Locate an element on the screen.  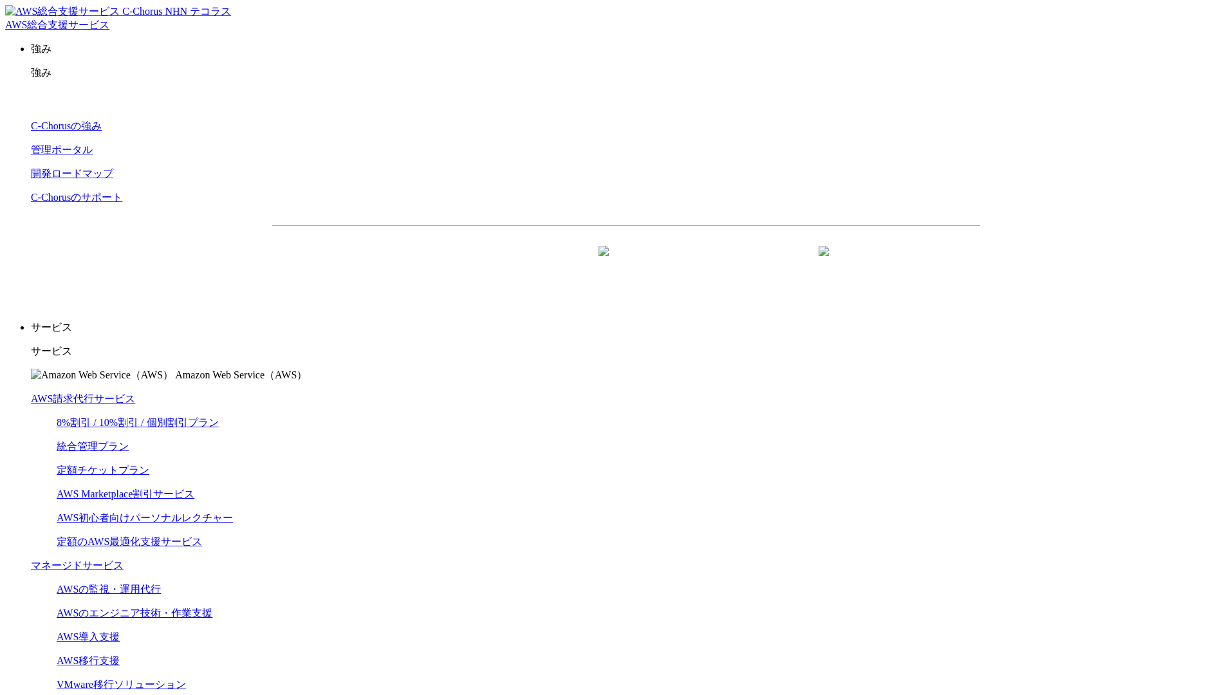
img: AWS総合支援サービス C-Chorus is located at coordinates (84, 12).